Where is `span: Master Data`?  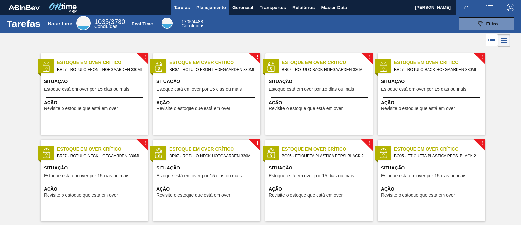
span: Master Data is located at coordinates (334, 7).